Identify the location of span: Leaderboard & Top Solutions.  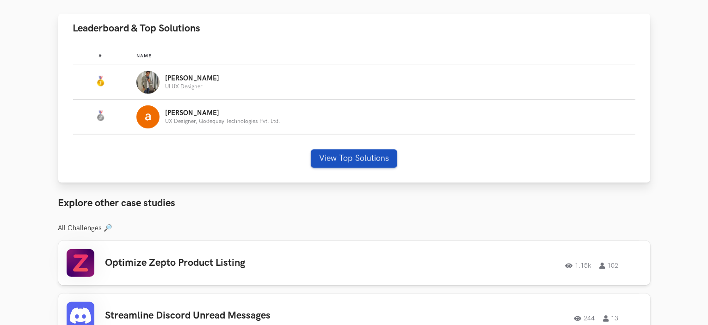
(137, 28).